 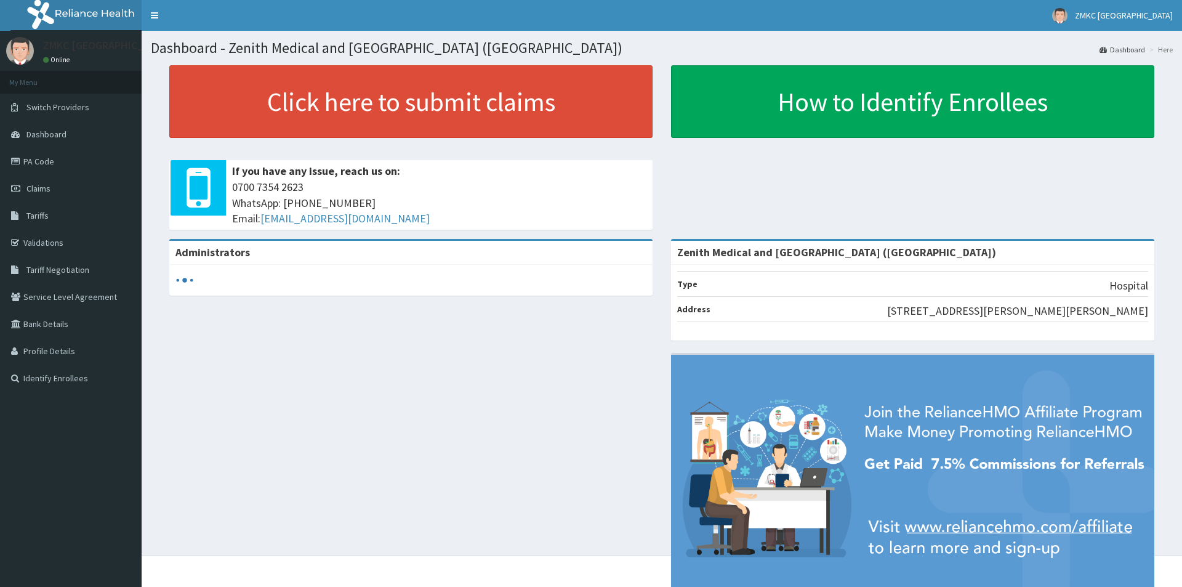 I want to click on span: Dashboard, so click(x=46, y=134).